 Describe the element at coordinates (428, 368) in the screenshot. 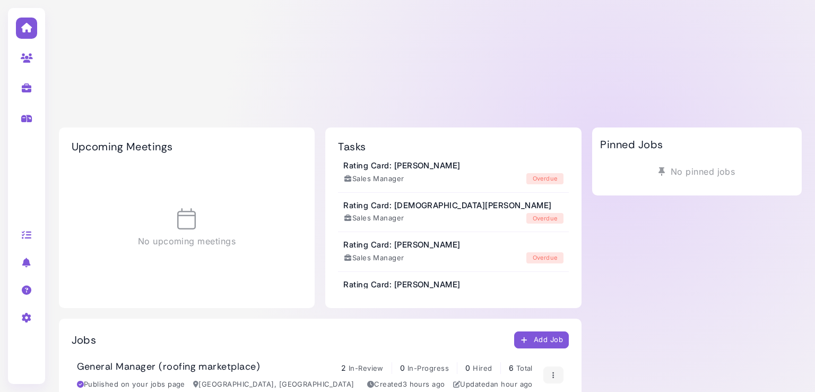

I see `span: In-Progress` at that location.